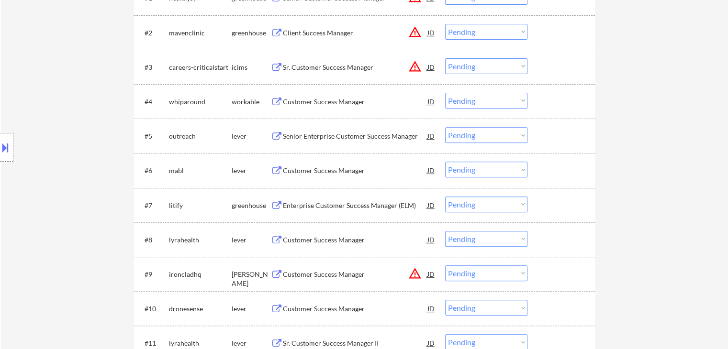 Image resolution: width=728 pixels, height=349 pixels. Describe the element at coordinates (251, 102) in the screenshot. I see `div: workable` at that location.